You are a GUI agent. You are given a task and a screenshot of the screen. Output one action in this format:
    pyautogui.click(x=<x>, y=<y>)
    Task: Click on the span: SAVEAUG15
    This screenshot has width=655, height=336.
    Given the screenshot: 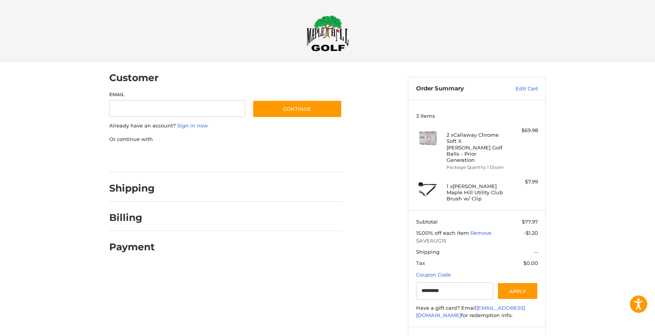 What is the action you would take?
    pyautogui.click(x=477, y=241)
    